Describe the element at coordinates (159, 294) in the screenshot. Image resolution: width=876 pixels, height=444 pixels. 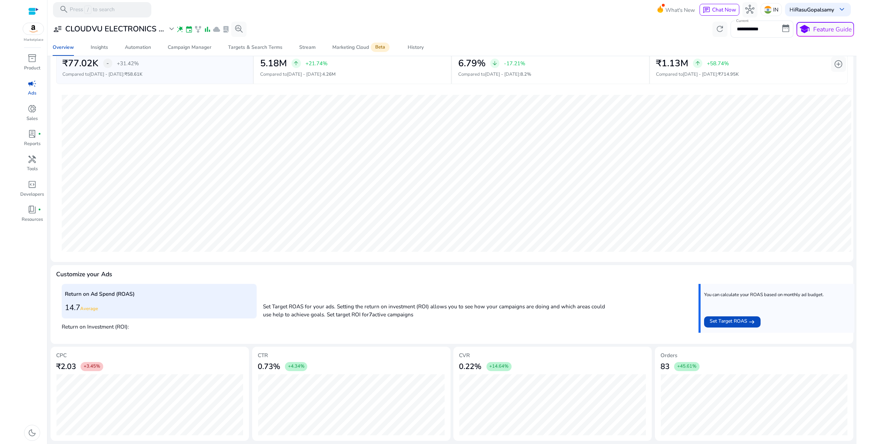
I see `p: Return on Ad Spend (ROAS)` at that location.